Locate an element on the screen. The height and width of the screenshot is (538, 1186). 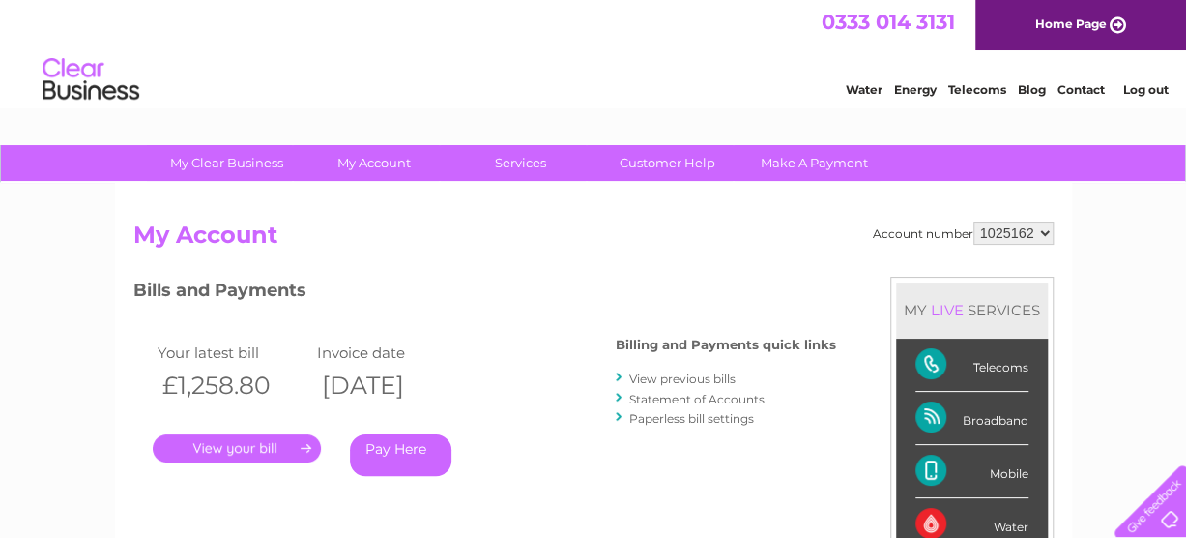
div: Mobile is located at coordinates (972, 471).